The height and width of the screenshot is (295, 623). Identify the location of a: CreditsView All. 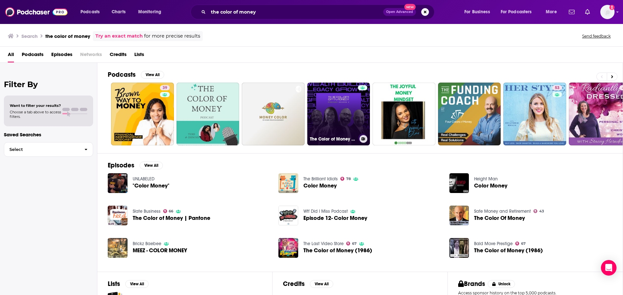
(308, 284).